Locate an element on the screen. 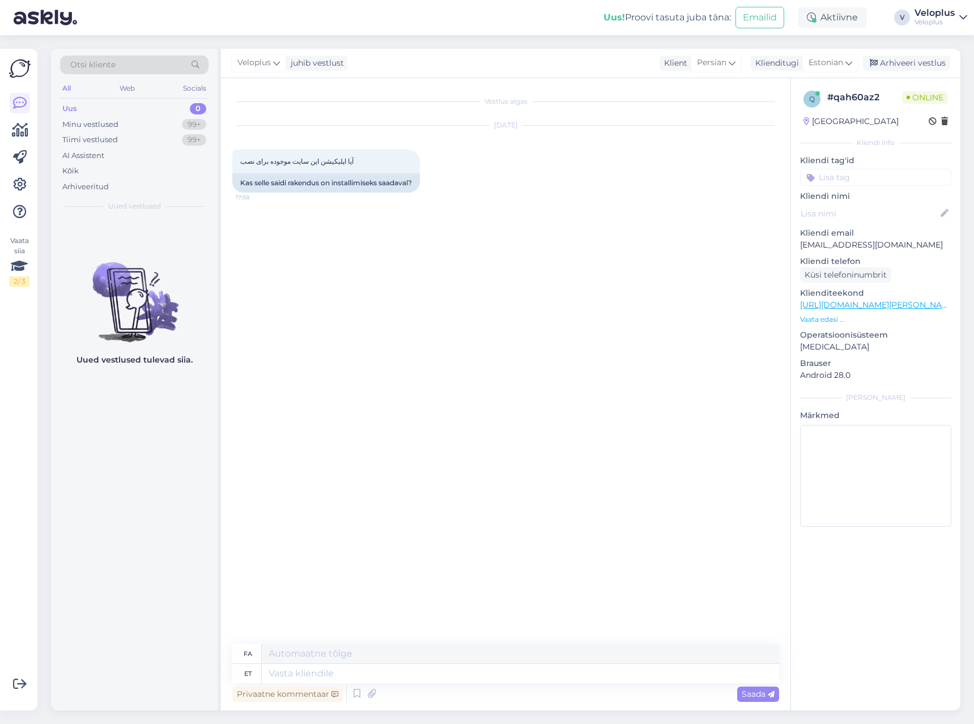  div: Tiimi vestlused is located at coordinates (90, 140).